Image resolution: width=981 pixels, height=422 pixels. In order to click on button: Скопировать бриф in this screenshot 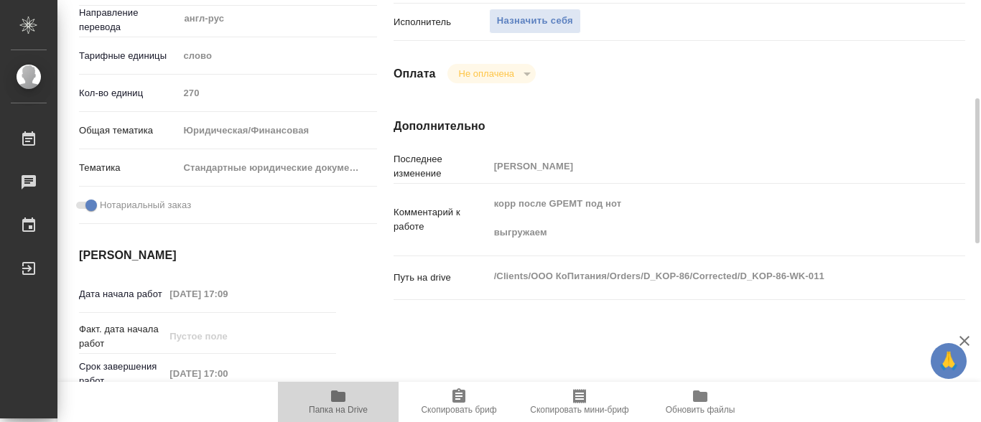, I will do `click(459, 402)`.